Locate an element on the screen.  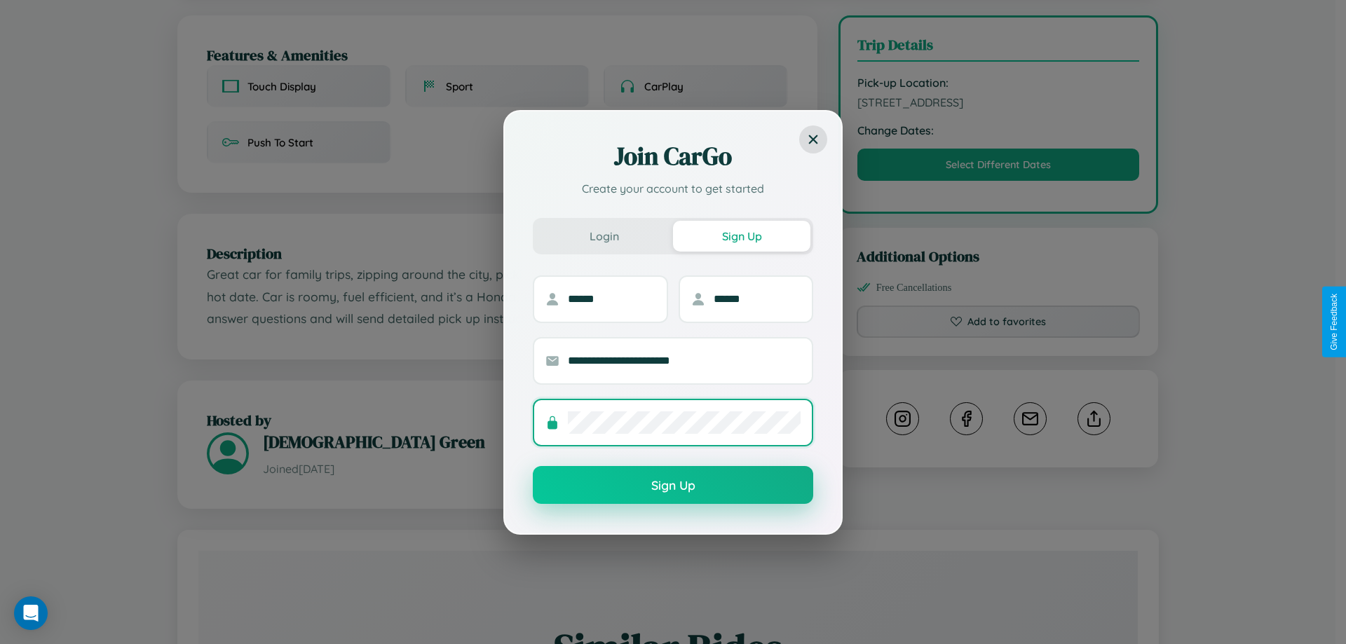
p: Create your account to get started is located at coordinates (673, 189).